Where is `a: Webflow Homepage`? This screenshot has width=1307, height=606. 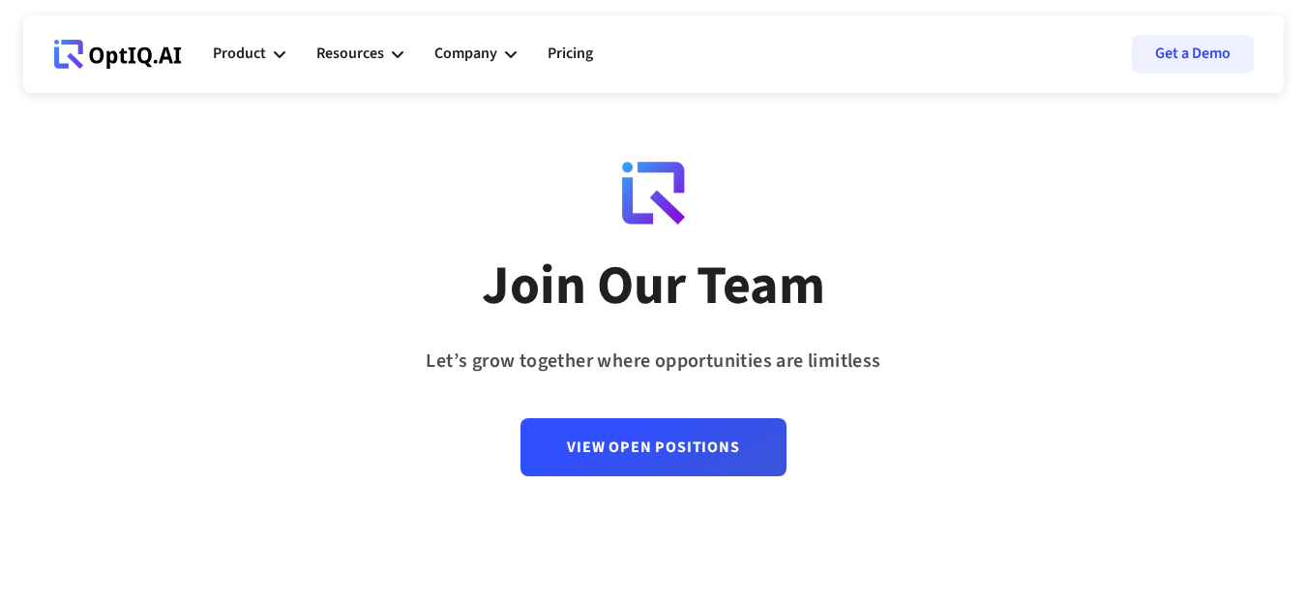
a: Webflow Homepage is located at coordinates (118, 54).